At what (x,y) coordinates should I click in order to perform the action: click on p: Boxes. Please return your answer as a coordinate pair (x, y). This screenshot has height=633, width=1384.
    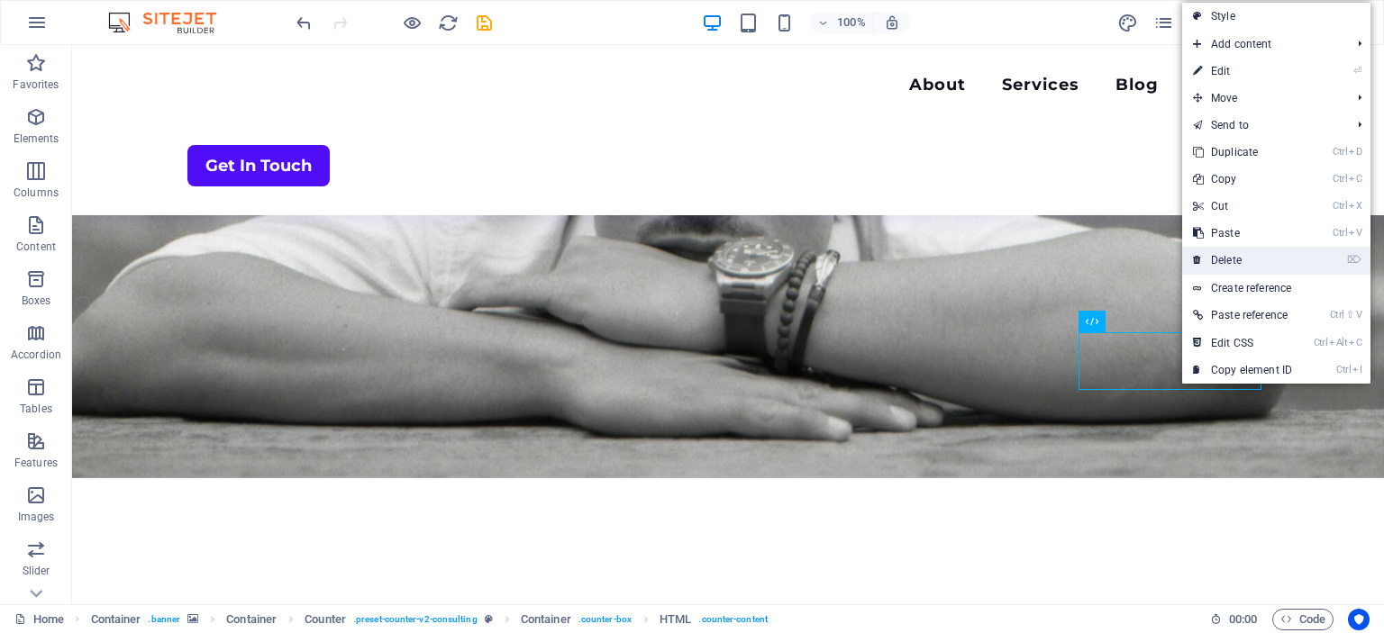
    Looking at the image, I should click on (36, 301).